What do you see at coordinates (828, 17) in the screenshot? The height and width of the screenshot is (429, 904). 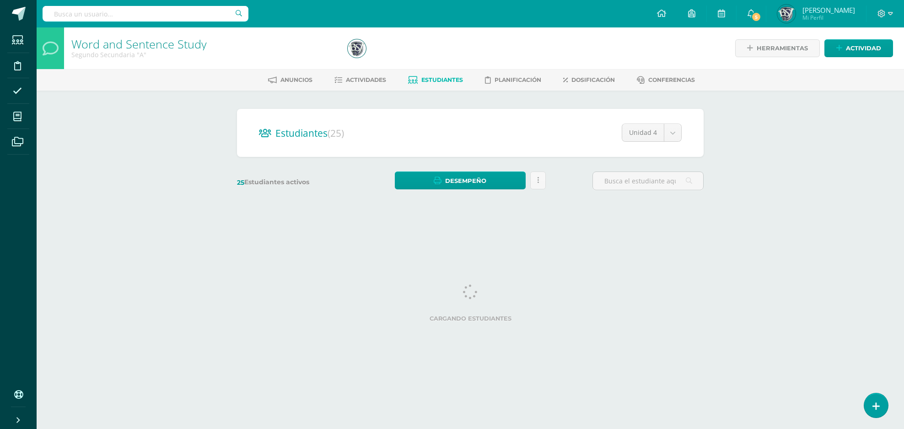 I see `span: Mi Perfil` at bounding box center [828, 17].